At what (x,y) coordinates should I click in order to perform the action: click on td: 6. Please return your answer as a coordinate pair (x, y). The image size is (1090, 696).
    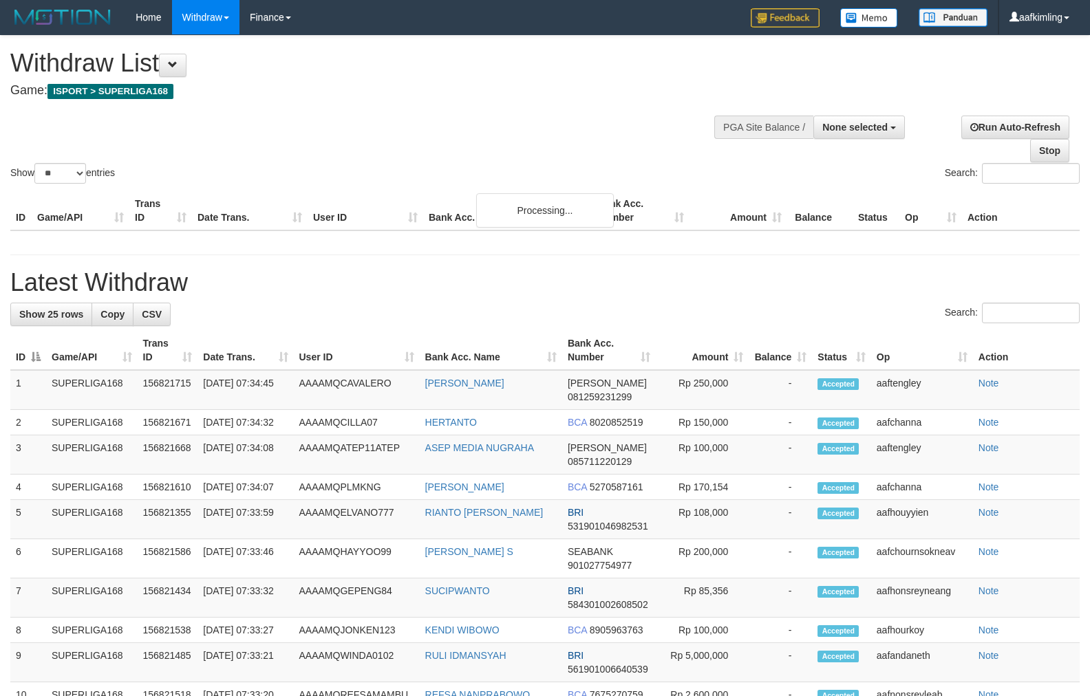
    Looking at the image, I should click on (28, 559).